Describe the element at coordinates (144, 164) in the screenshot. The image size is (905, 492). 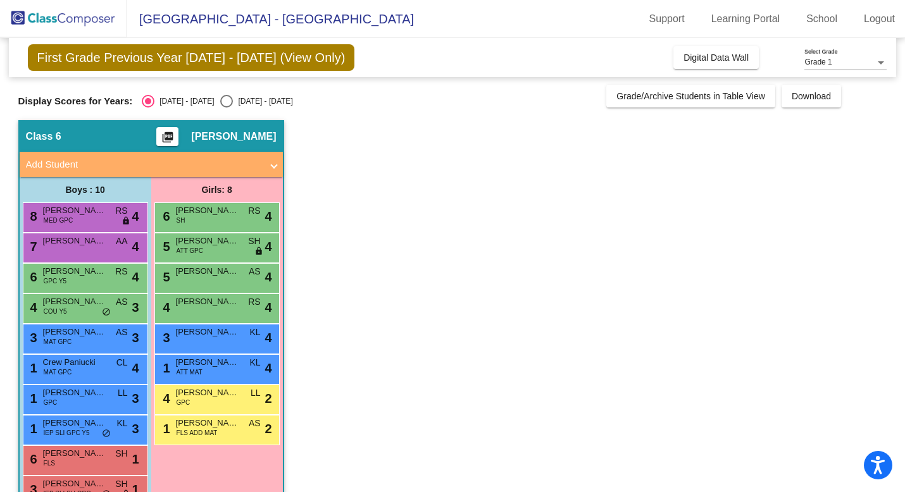
I see `mat-panel-title: Add Student` at that location.